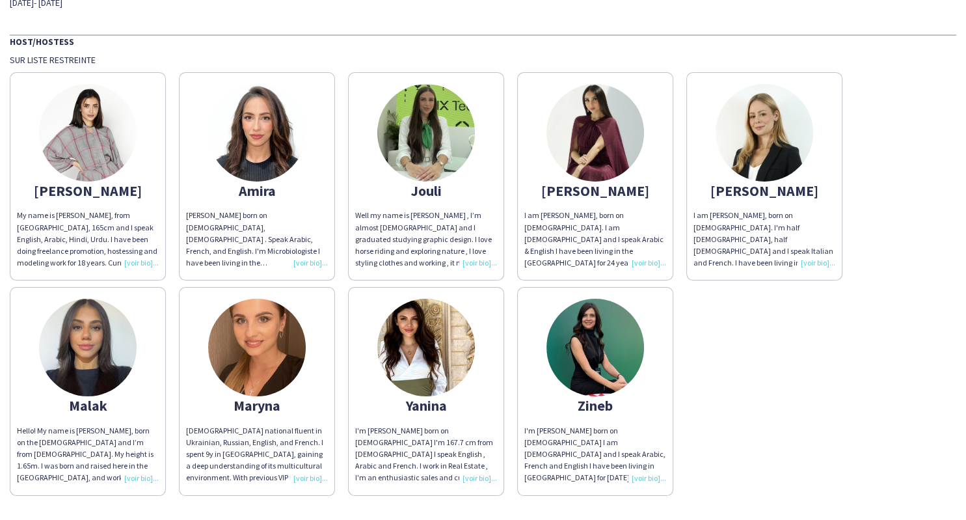  I want to click on img: thumb-68a42ce4d990e.jpeg, so click(764, 133).